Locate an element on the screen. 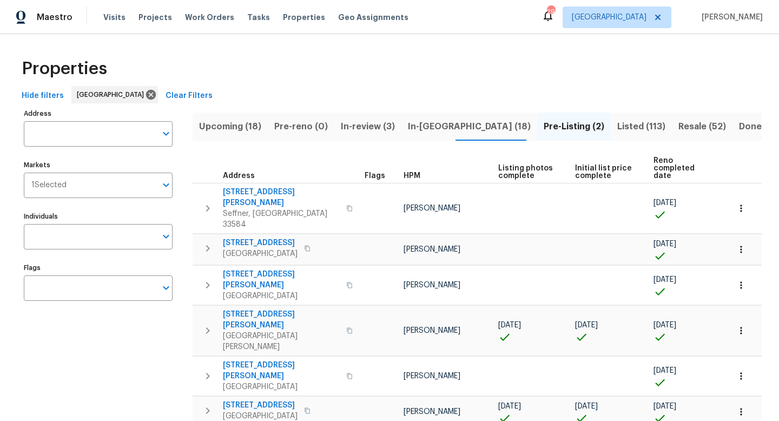 The width and height of the screenshot is (779, 421). span: Tasks is located at coordinates (259, 17).